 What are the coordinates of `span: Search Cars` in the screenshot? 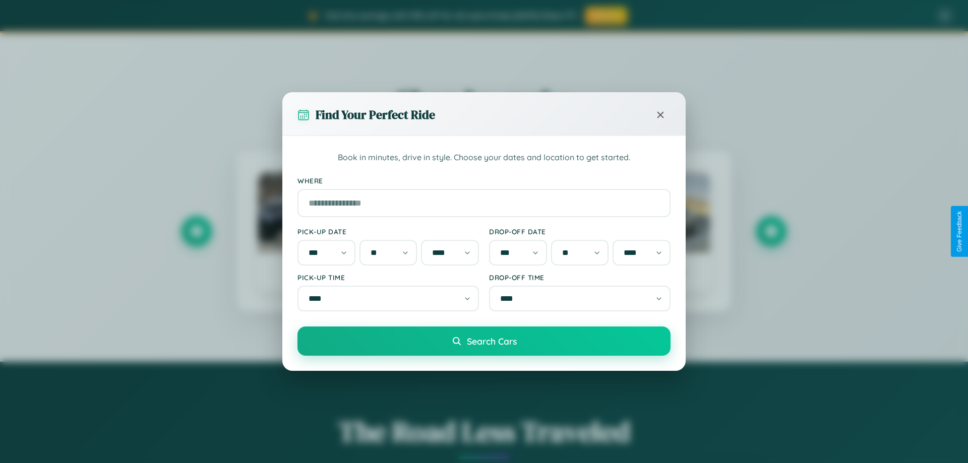 It's located at (491, 341).